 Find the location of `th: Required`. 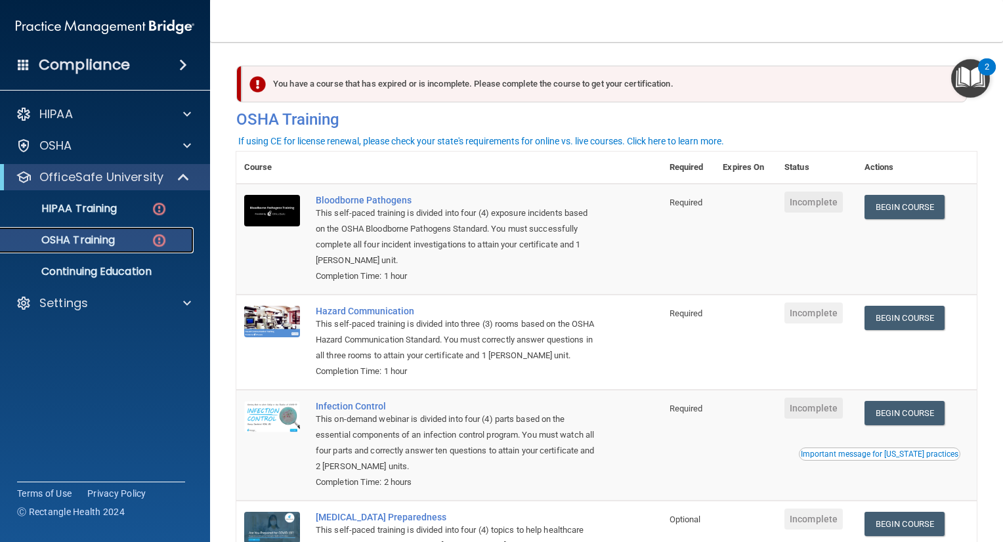

th: Required is located at coordinates (689, 167).